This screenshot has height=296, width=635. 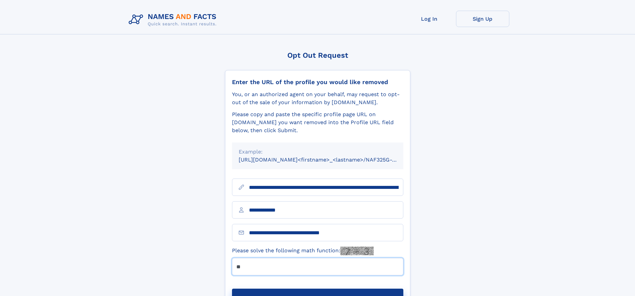 I want to click on div: You, or an authorized agent on your behalf, may request to opt-out of the sale of your informatio..., so click(x=318, y=98).